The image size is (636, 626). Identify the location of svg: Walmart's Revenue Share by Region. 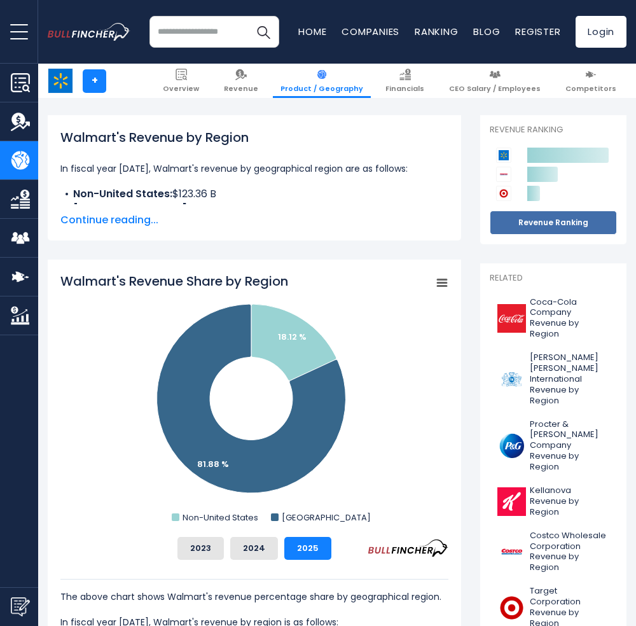
(254, 399).